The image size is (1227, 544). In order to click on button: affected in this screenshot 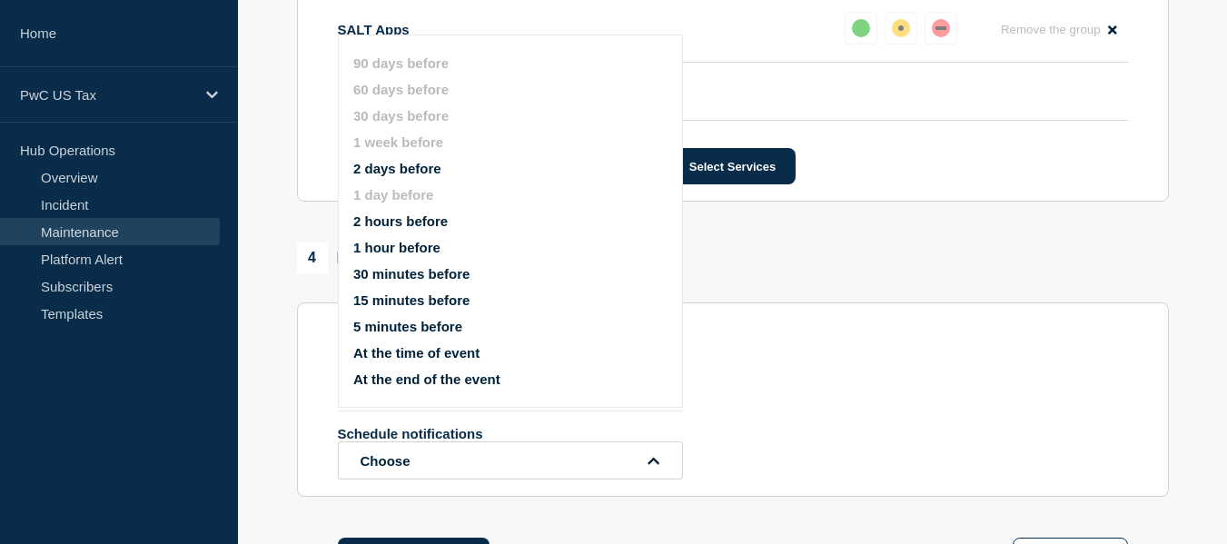, I will do `click(901, 28)`.